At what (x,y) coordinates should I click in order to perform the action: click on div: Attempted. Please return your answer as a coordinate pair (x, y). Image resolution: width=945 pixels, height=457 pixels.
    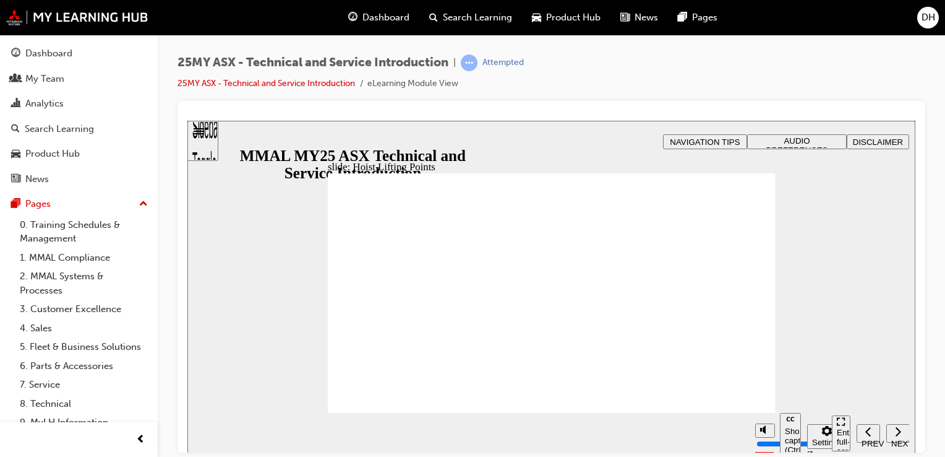
    Looking at the image, I should click on (503, 62).